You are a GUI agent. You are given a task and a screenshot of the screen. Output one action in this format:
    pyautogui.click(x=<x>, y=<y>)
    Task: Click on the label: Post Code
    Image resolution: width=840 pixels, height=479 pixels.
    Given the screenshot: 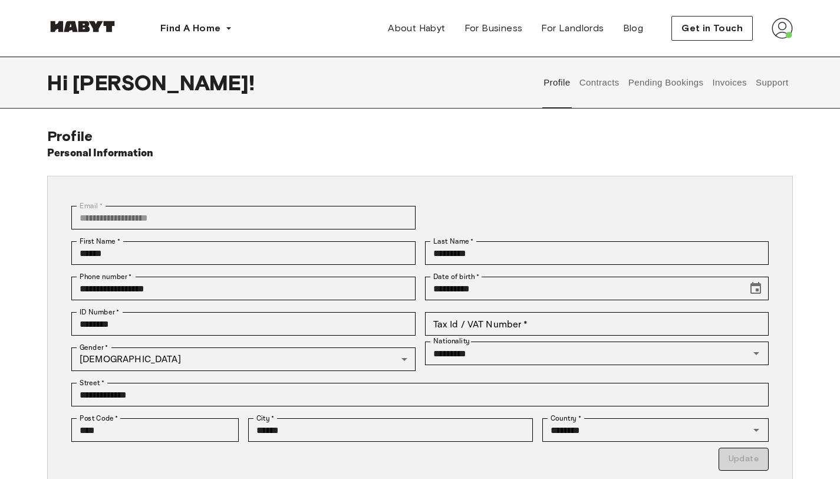 What is the action you would take?
    pyautogui.click(x=99, y=418)
    